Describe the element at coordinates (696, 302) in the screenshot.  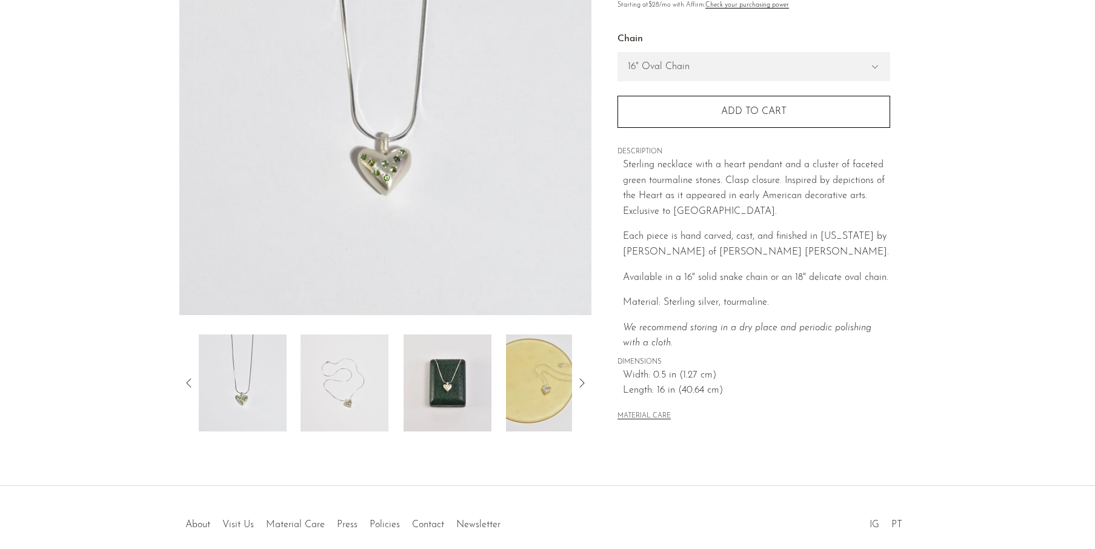
I see `span: Material: Sterling silver, tourmaline.` at that location.